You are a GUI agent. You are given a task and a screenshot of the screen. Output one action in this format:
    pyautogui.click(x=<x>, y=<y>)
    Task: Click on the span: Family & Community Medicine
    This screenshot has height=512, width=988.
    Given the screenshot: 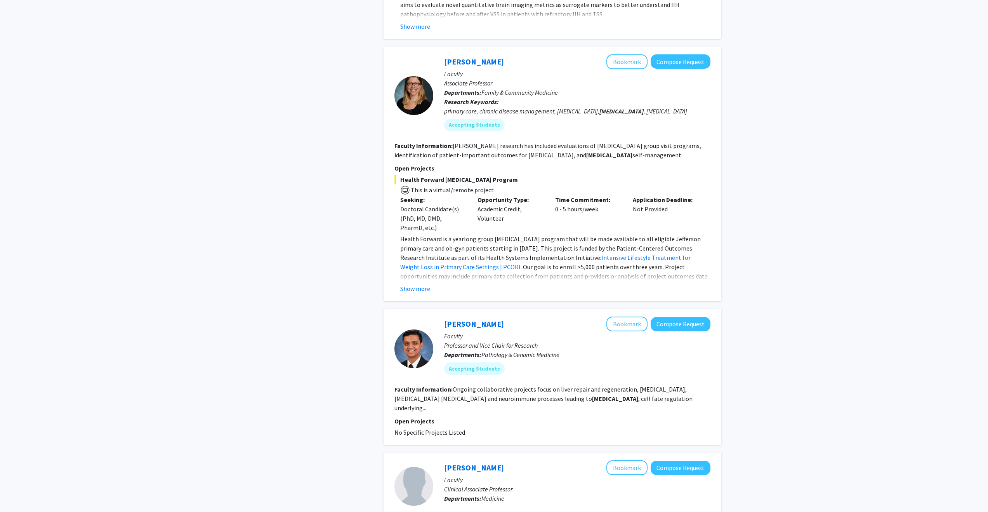 What is the action you would take?
    pyautogui.click(x=520, y=92)
    